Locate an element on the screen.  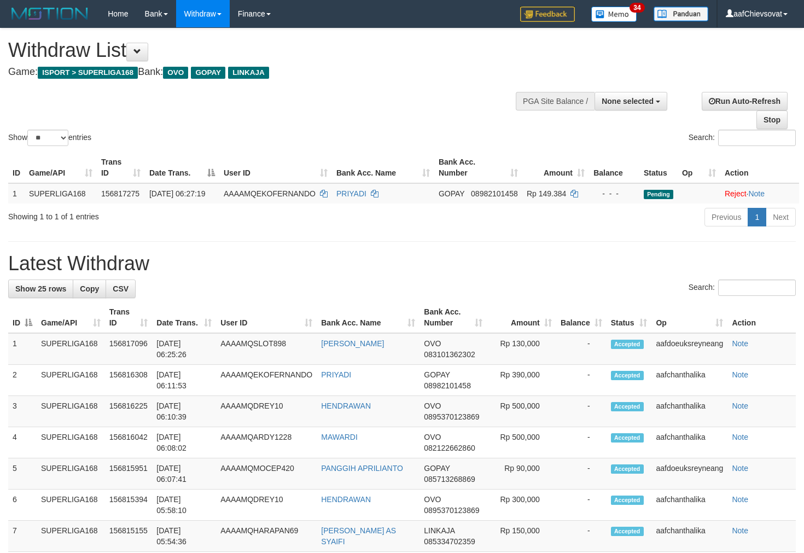
a: Run Auto-Refresh is located at coordinates (744, 101).